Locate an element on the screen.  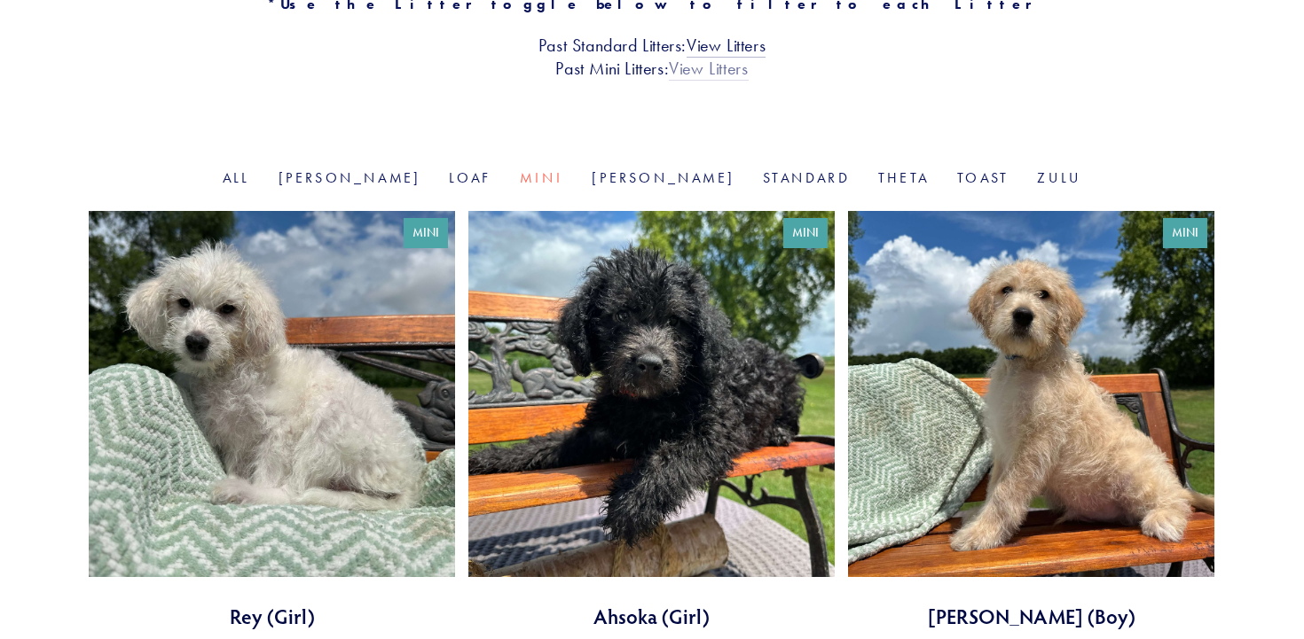
a: Standard is located at coordinates (806, 177).